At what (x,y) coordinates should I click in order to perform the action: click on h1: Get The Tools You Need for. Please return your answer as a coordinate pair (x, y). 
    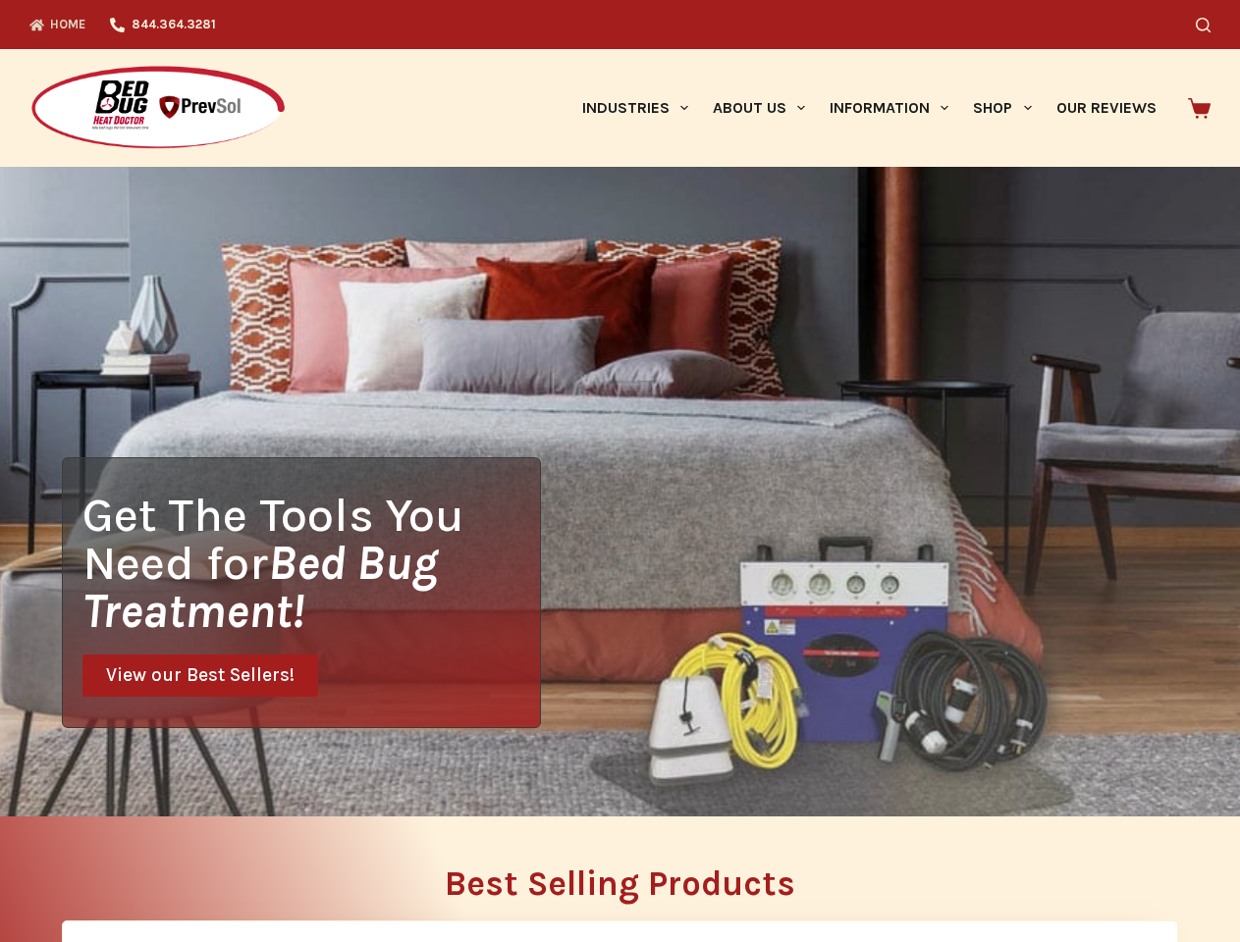
    Looking at the image, I should click on (311, 562).